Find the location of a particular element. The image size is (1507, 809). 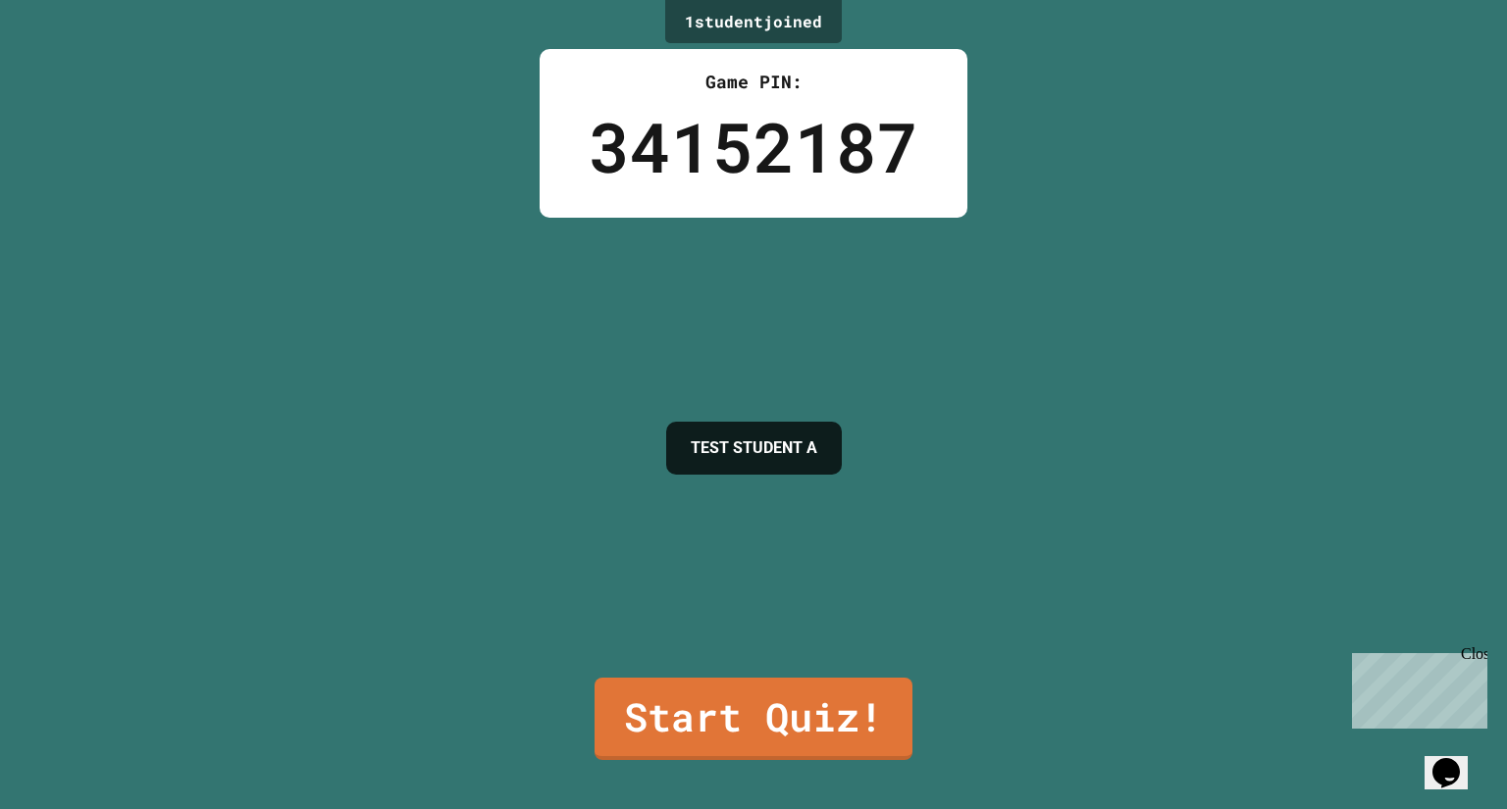

h4: TEST STUDENT A is located at coordinates (754, 448).